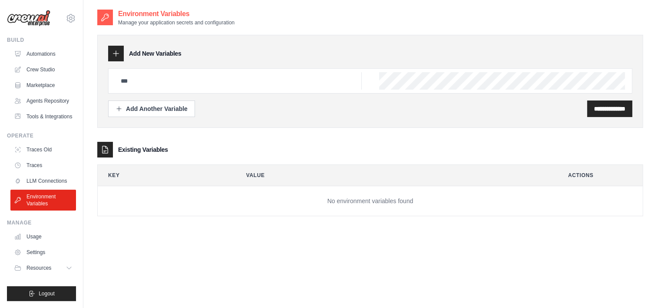 The width and height of the screenshot is (657, 308). What do you see at coordinates (43, 236) in the screenshot?
I see `a: Usage` at bounding box center [43, 236].